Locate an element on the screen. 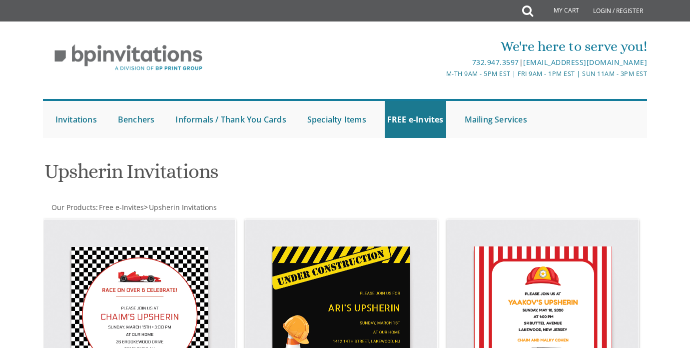  a: Specialty Items is located at coordinates (337, 119).